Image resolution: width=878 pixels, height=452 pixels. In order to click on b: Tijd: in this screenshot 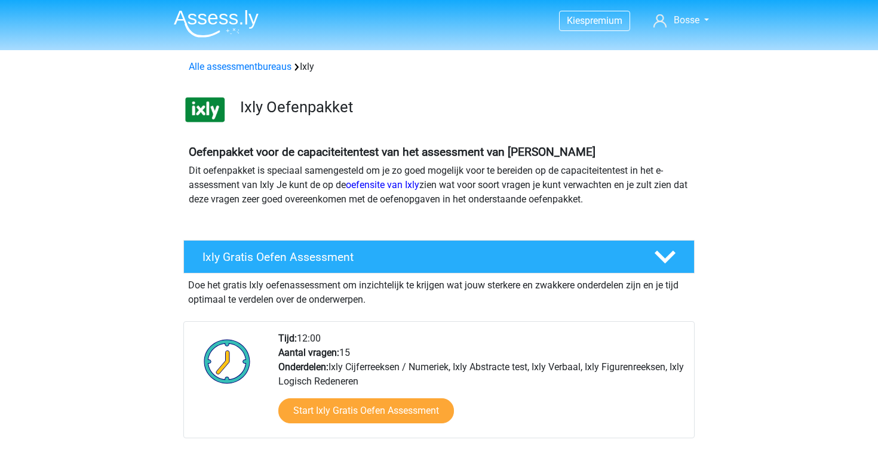, I will do `click(287, 338)`.